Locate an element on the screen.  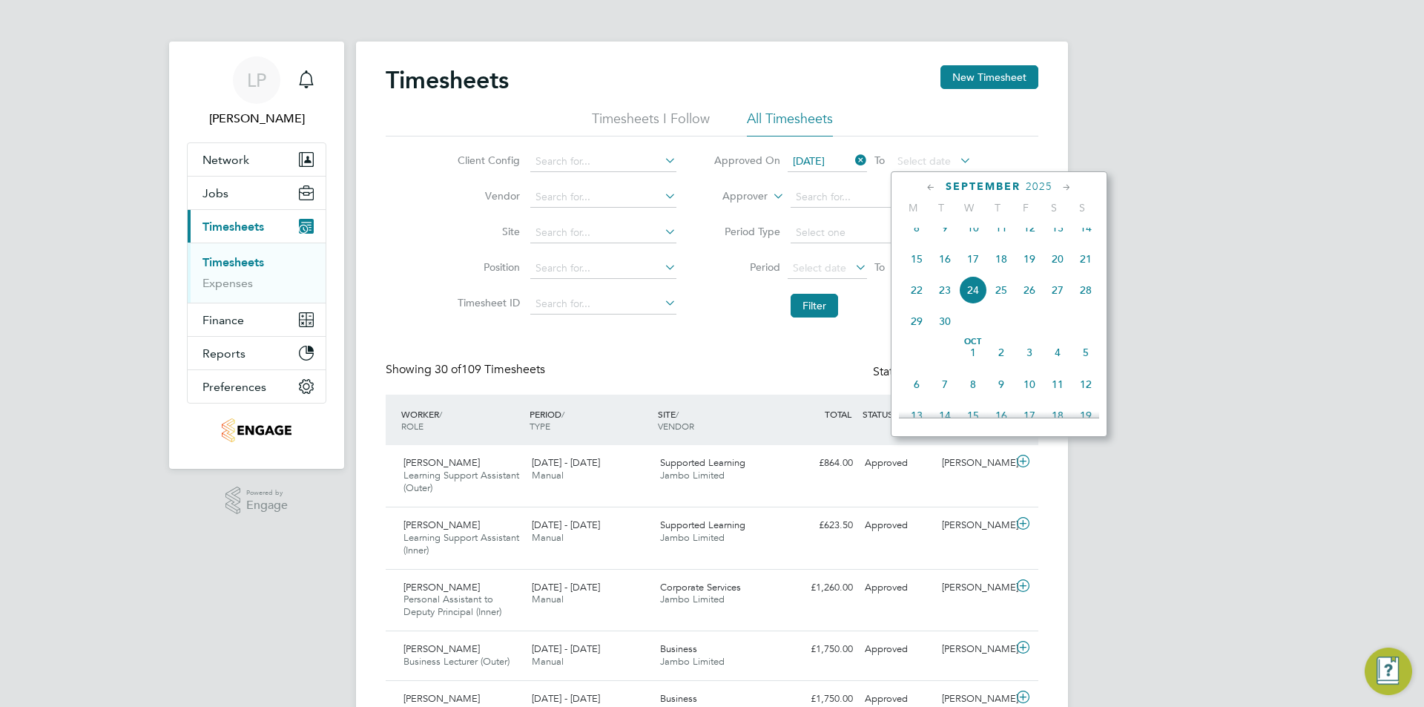
span: W is located at coordinates (969, 208).